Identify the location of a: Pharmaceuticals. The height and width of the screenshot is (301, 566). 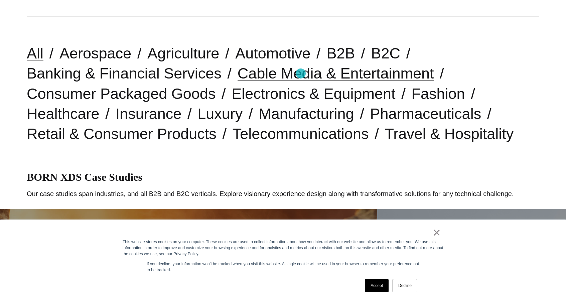
(426, 114).